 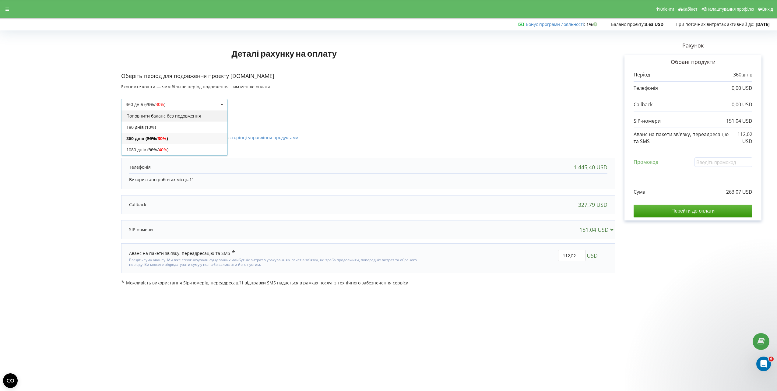 What do you see at coordinates (741, 138) in the screenshot?
I see `p: 112,02 USD` at bounding box center [741, 138].